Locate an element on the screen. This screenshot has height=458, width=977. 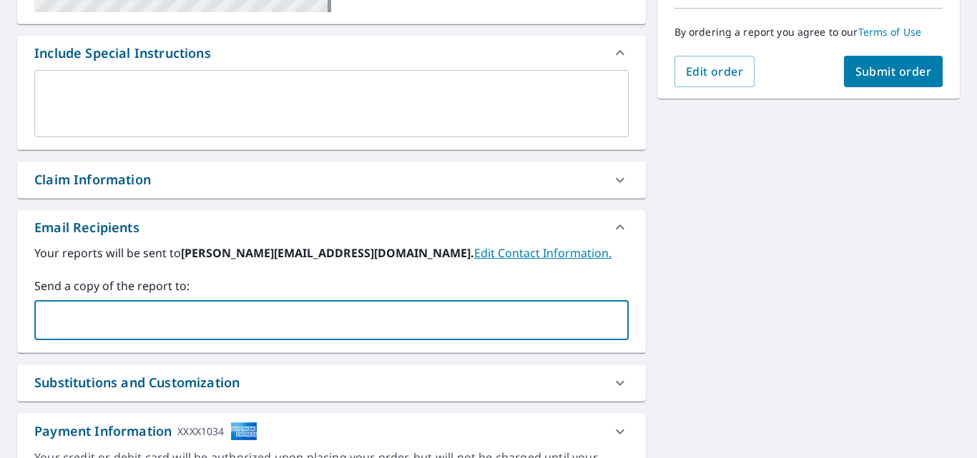
div: Payment InformationXXXX1034cardImage is located at coordinates (331, 431).